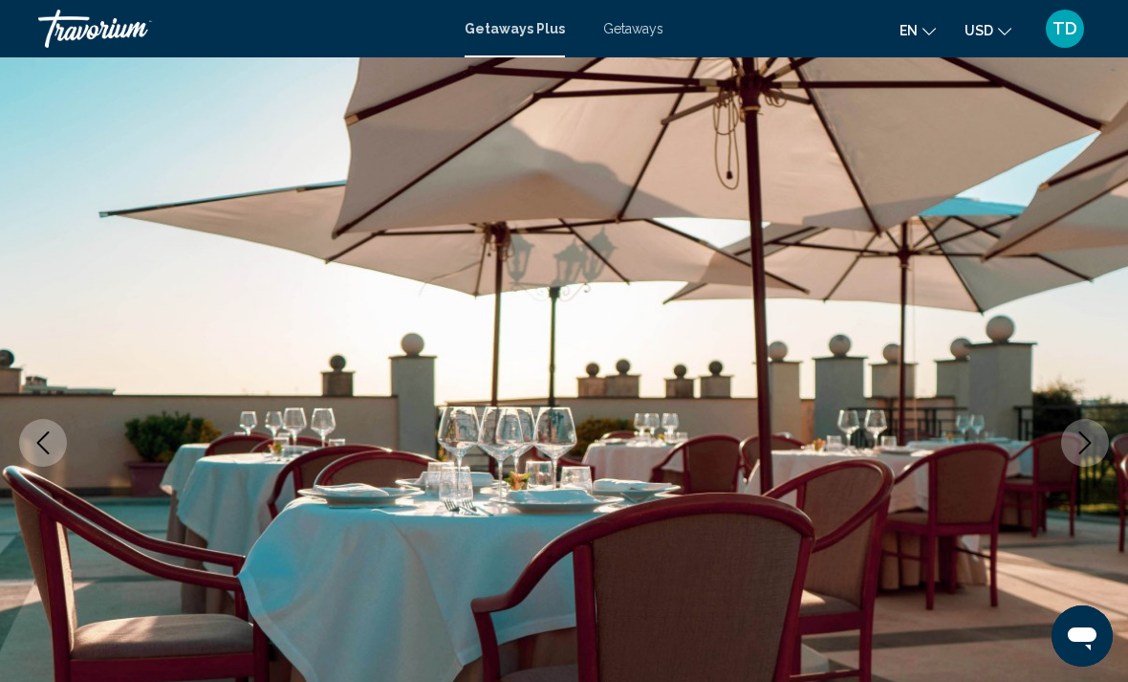 This screenshot has height=682, width=1128. Describe the element at coordinates (633, 29) in the screenshot. I see `span: Getaways` at that location.